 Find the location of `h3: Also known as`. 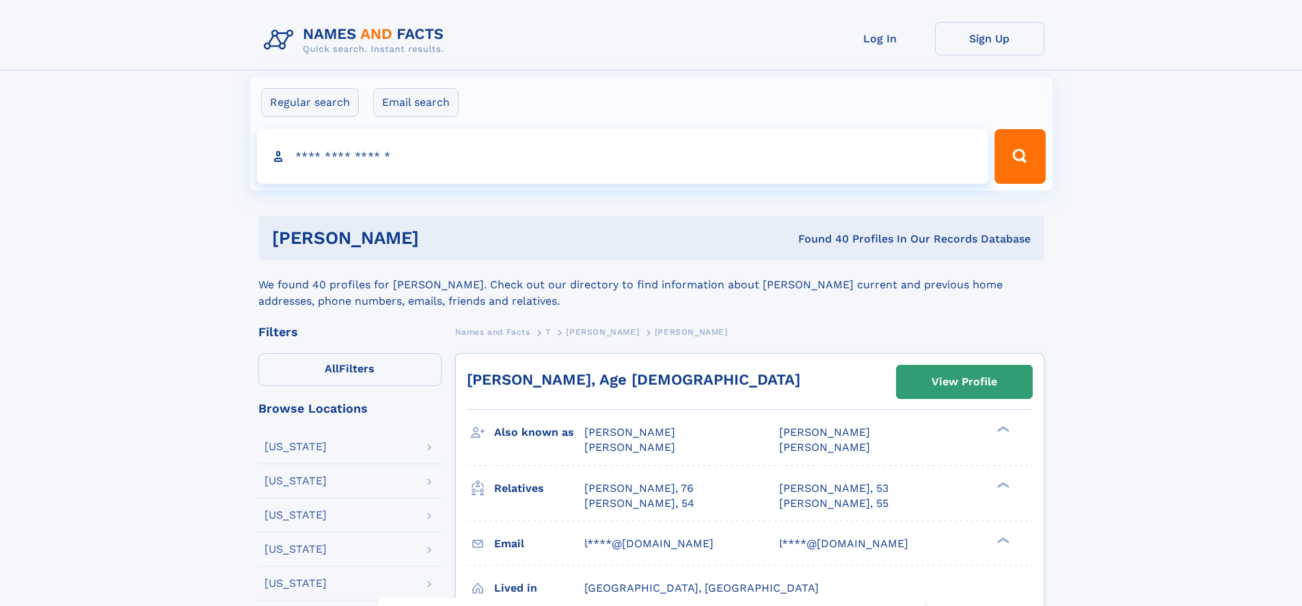

h3: Also known as is located at coordinates (539, 433).